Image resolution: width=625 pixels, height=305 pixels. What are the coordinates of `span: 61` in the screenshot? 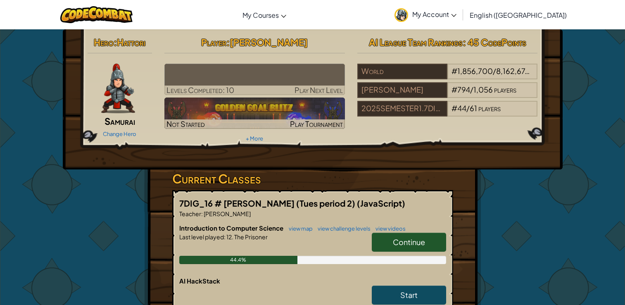 It's located at (474, 108).